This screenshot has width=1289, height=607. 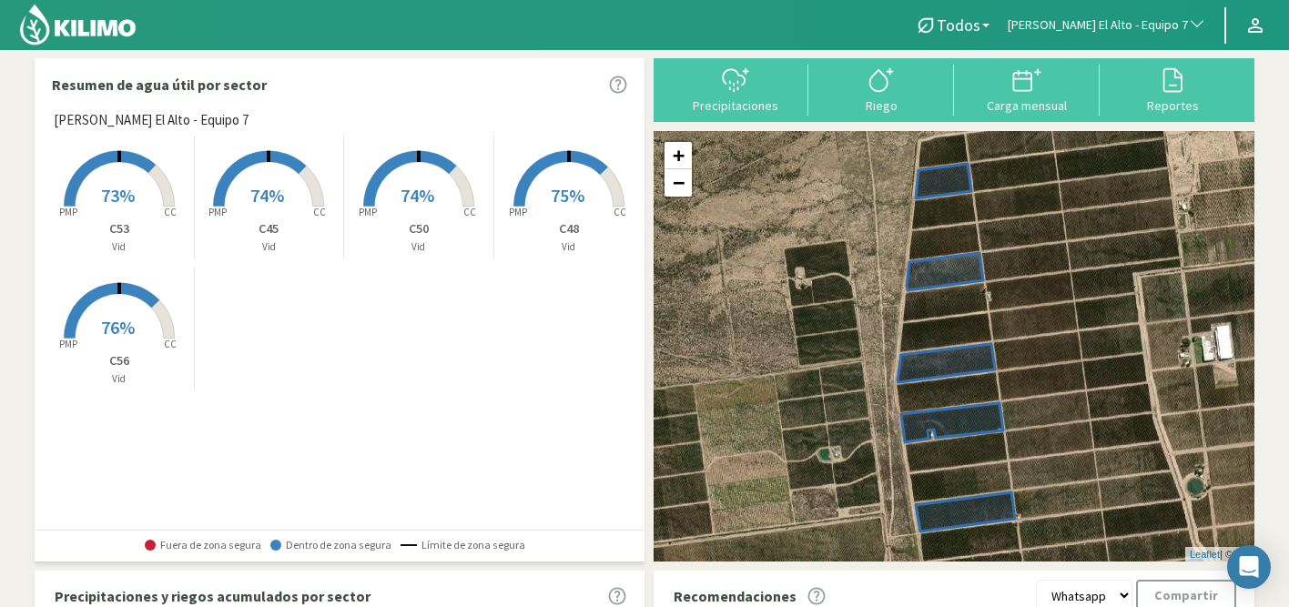 What do you see at coordinates (1249, 567) in the screenshot?
I see `div: Open Intercom Messenger` at bounding box center [1249, 567].